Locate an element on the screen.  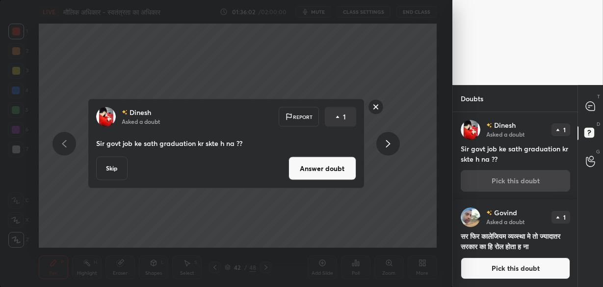
p: Sir govt job ke sath graduation kr skte h na ?? is located at coordinates (226, 143).